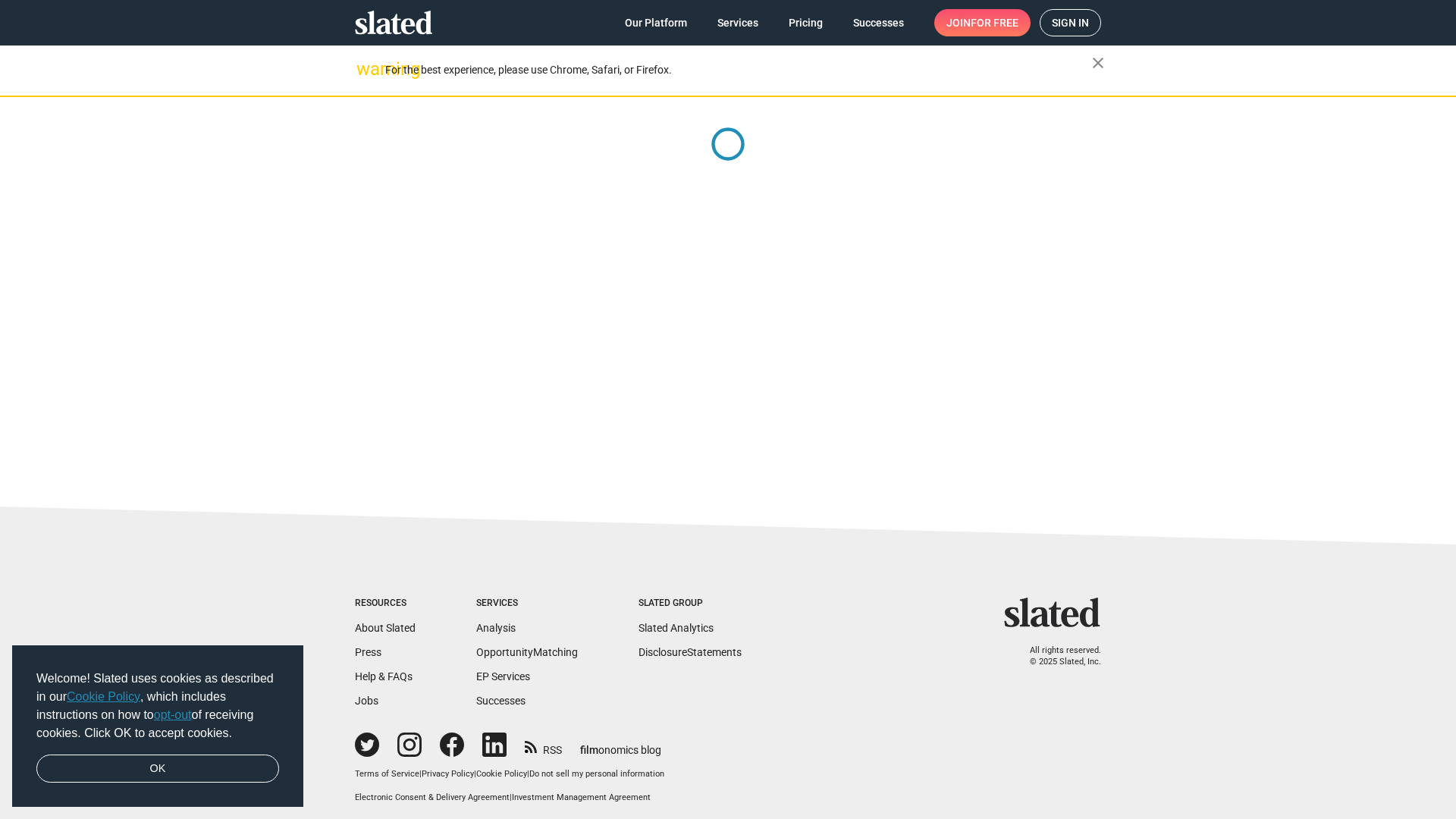 The height and width of the screenshot is (819, 1456). What do you see at coordinates (527, 652) in the screenshot?
I see `a: OpportunityMatching` at bounding box center [527, 652].